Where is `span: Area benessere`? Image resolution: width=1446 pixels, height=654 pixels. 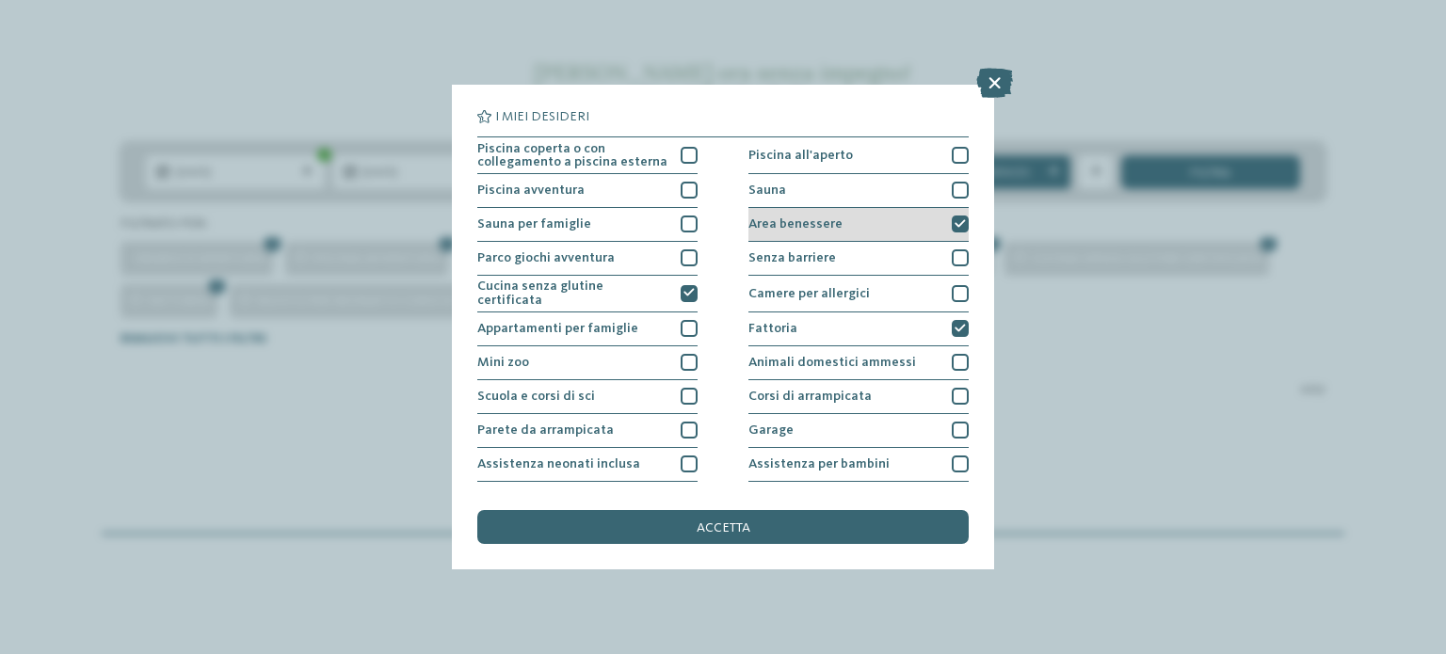
span: Area benessere is located at coordinates (795, 224).